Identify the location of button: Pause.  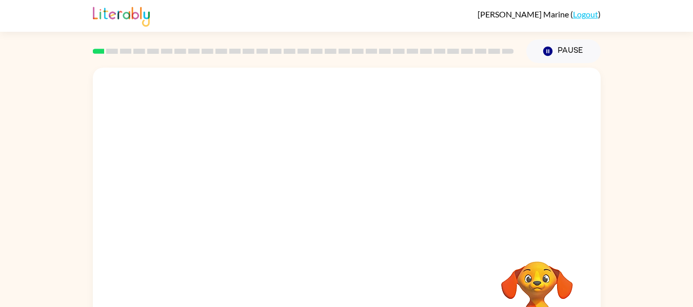
(563, 51).